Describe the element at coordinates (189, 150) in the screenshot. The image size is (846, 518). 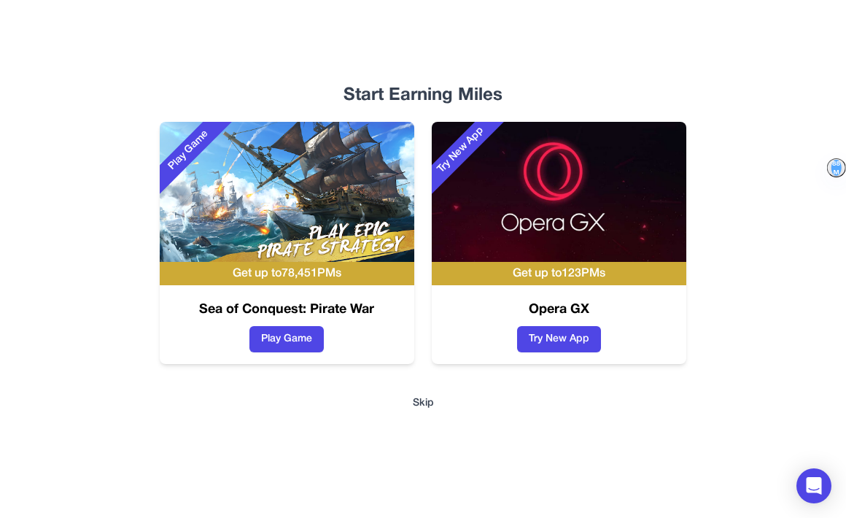
I see `div: Play Game` at that location.